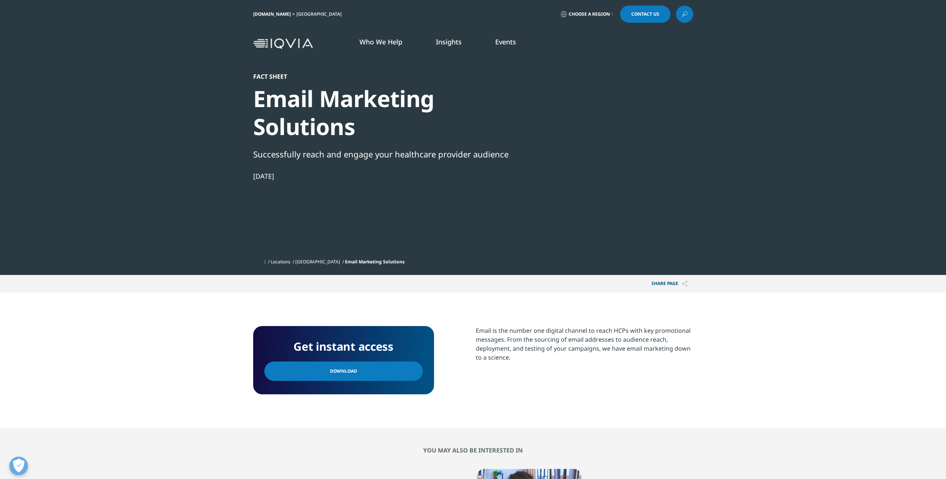 Image resolution: width=946 pixels, height=479 pixels. I want to click on nav: Primary, so click(505, 44).